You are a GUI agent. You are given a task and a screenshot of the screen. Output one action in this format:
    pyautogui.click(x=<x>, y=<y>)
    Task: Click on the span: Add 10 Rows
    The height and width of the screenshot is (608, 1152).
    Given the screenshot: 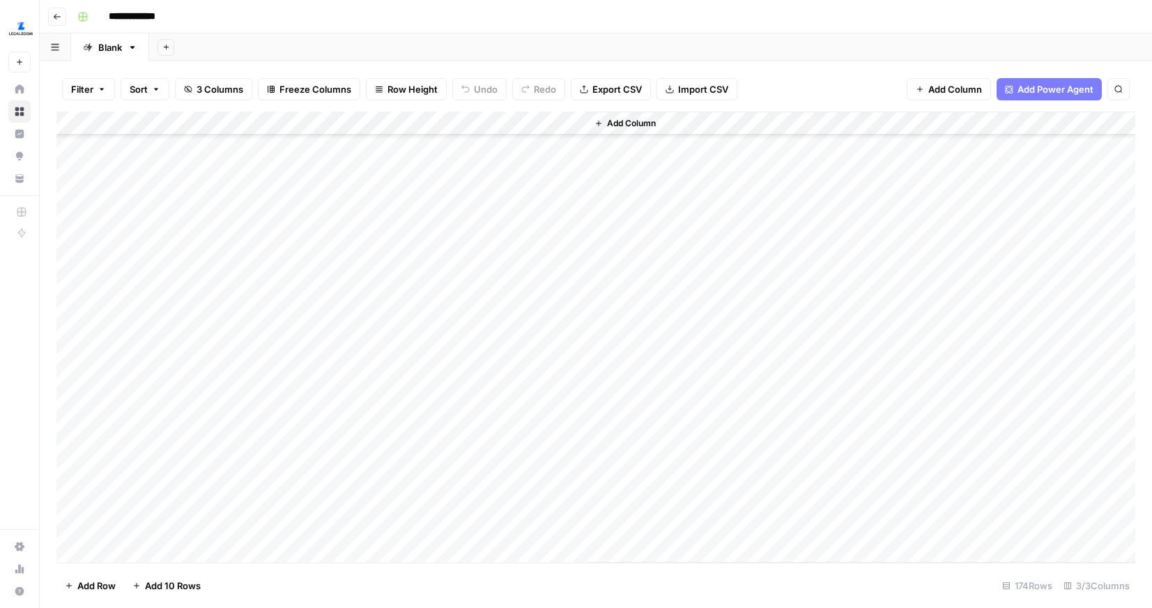 What is the action you would take?
    pyautogui.click(x=173, y=585)
    